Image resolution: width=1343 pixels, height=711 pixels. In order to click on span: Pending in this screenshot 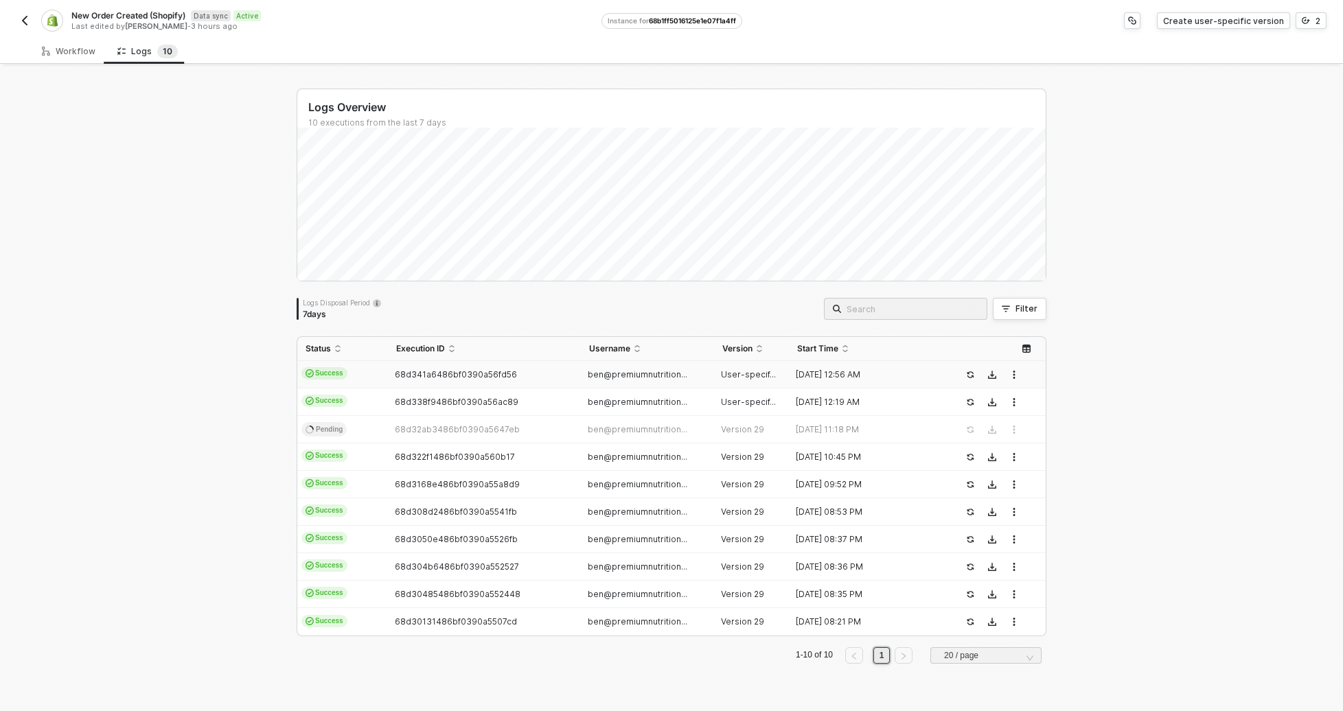, I will do `click(324, 430)`.